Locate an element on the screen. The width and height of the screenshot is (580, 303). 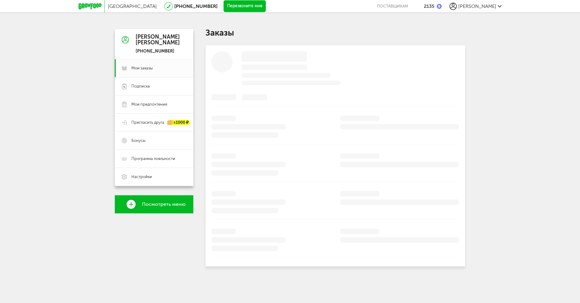
a: Посмотреть меню is located at coordinates (154, 204).